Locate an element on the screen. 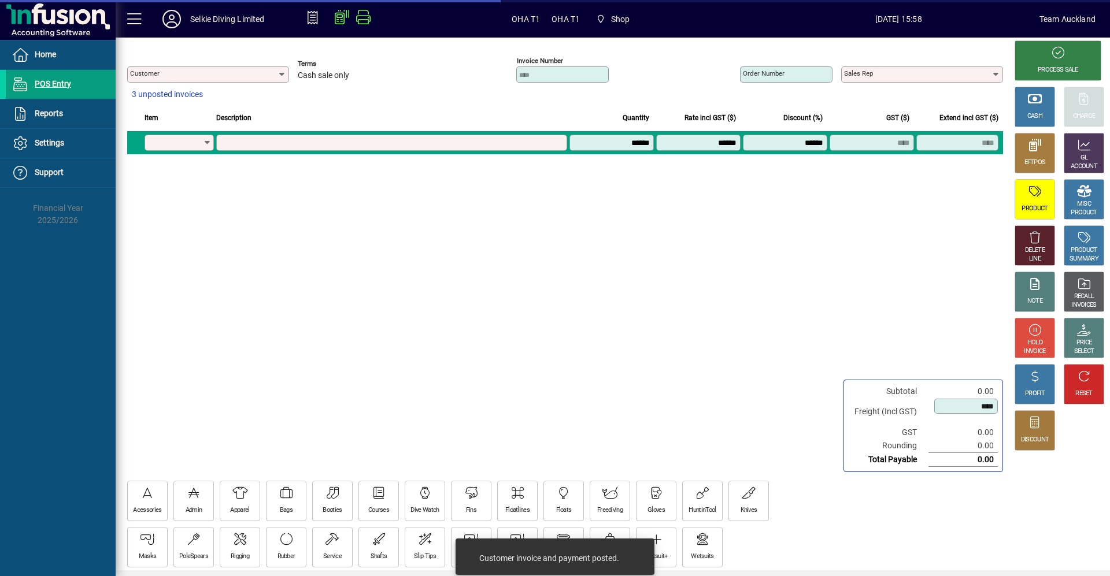  span: Terms is located at coordinates (332, 64).